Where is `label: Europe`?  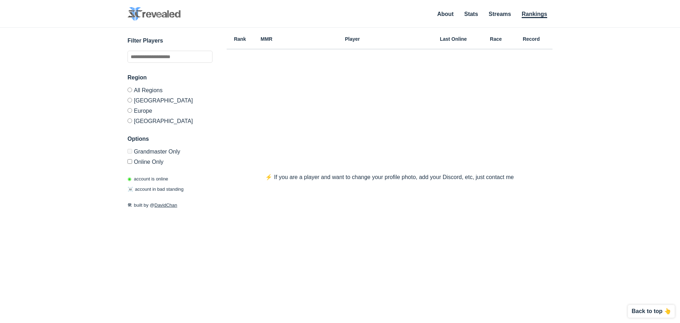
label: Europe is located at coordinates (170, 110).